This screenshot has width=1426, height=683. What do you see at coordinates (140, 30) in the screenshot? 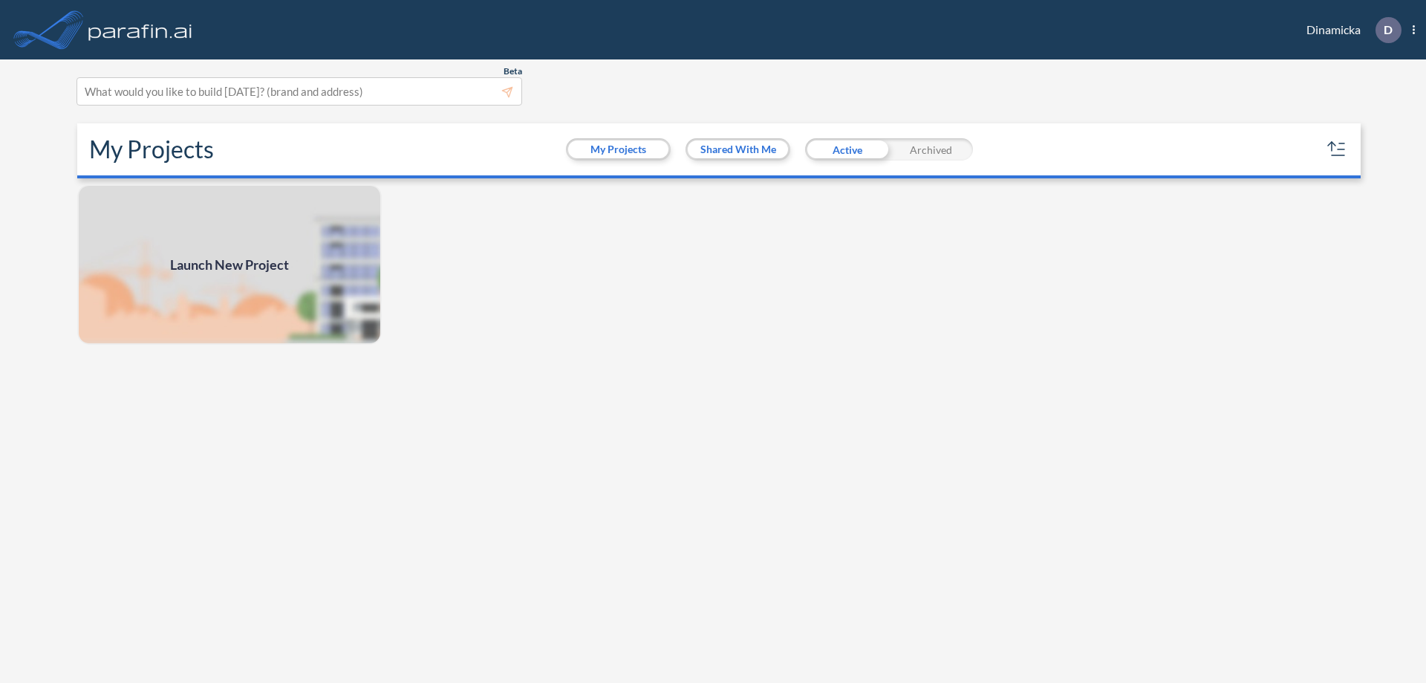
I see `img: logo` at bounding box center [140, 30].